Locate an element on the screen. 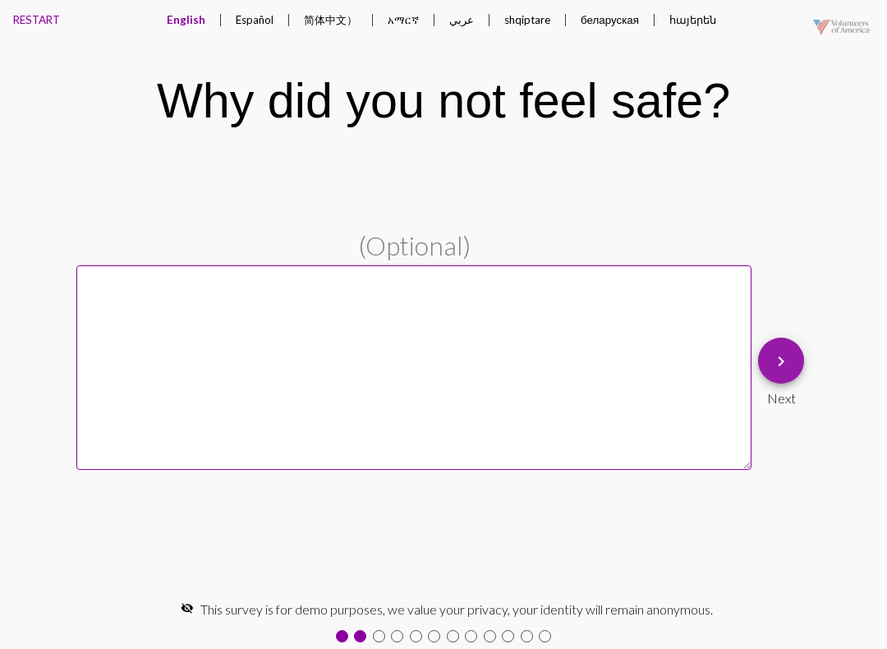 This screenshot has height=649, width=887. span: (Optional) is located at coordinates (414, 246).